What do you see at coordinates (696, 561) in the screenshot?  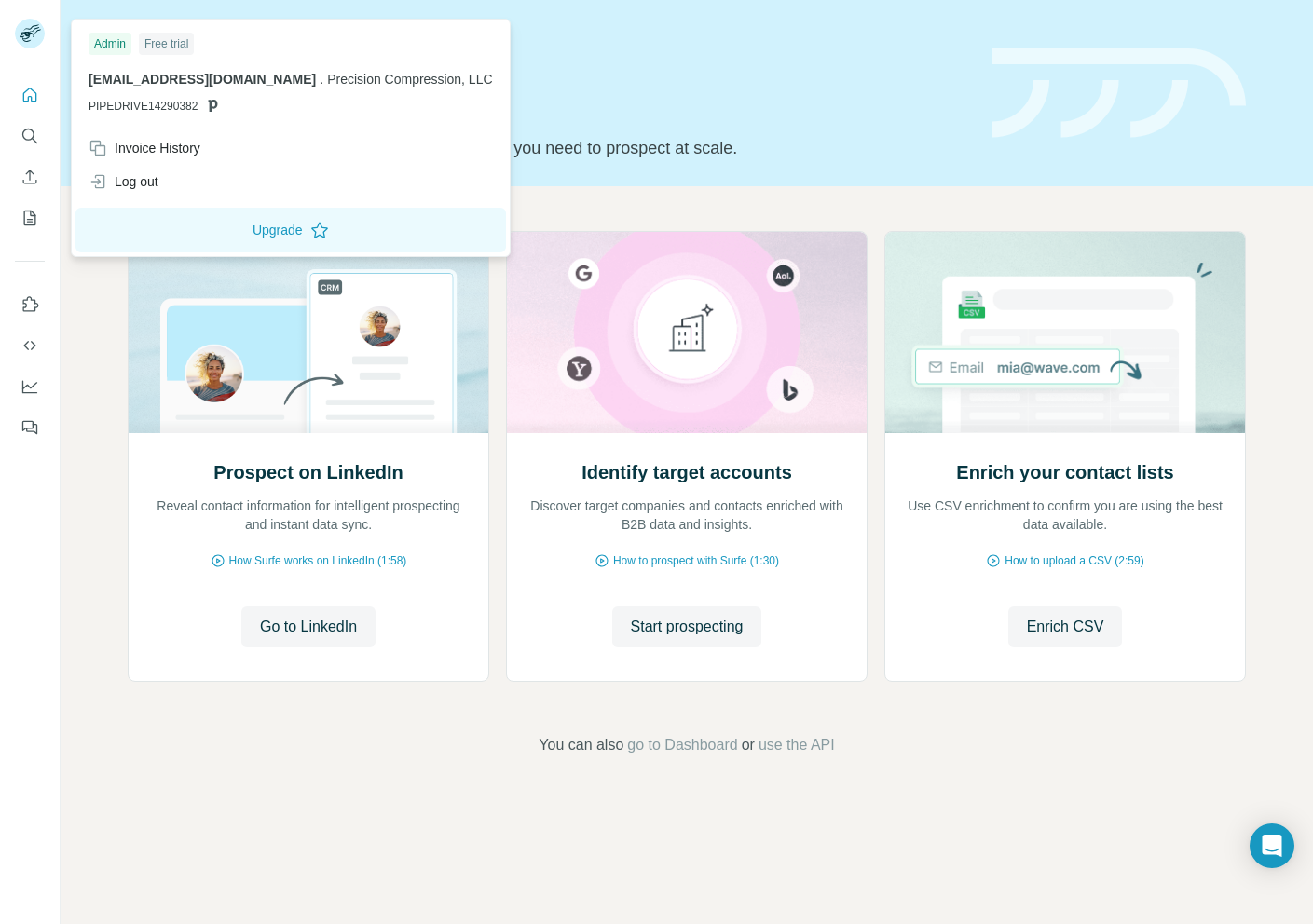 I see `span: How to prospect with Surfe (1:30)` at bounding box center [696, 561].